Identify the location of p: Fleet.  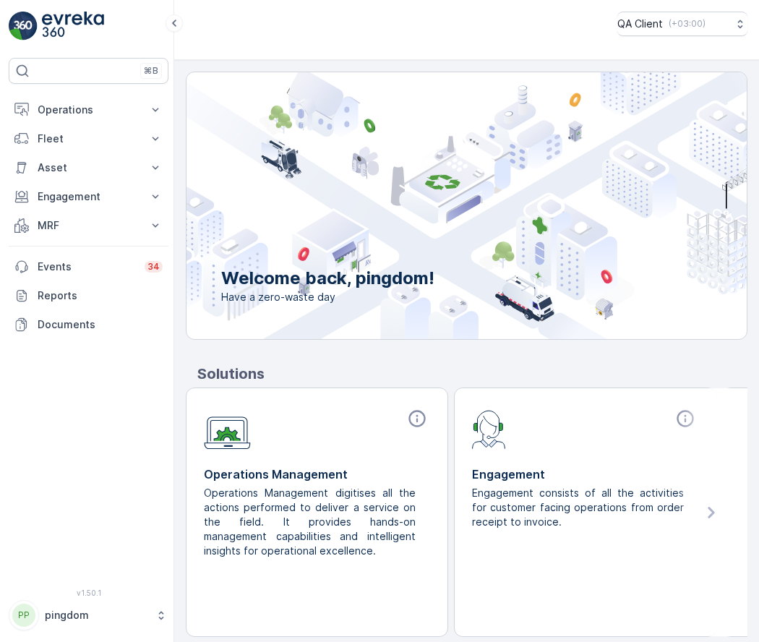
(88, 139).